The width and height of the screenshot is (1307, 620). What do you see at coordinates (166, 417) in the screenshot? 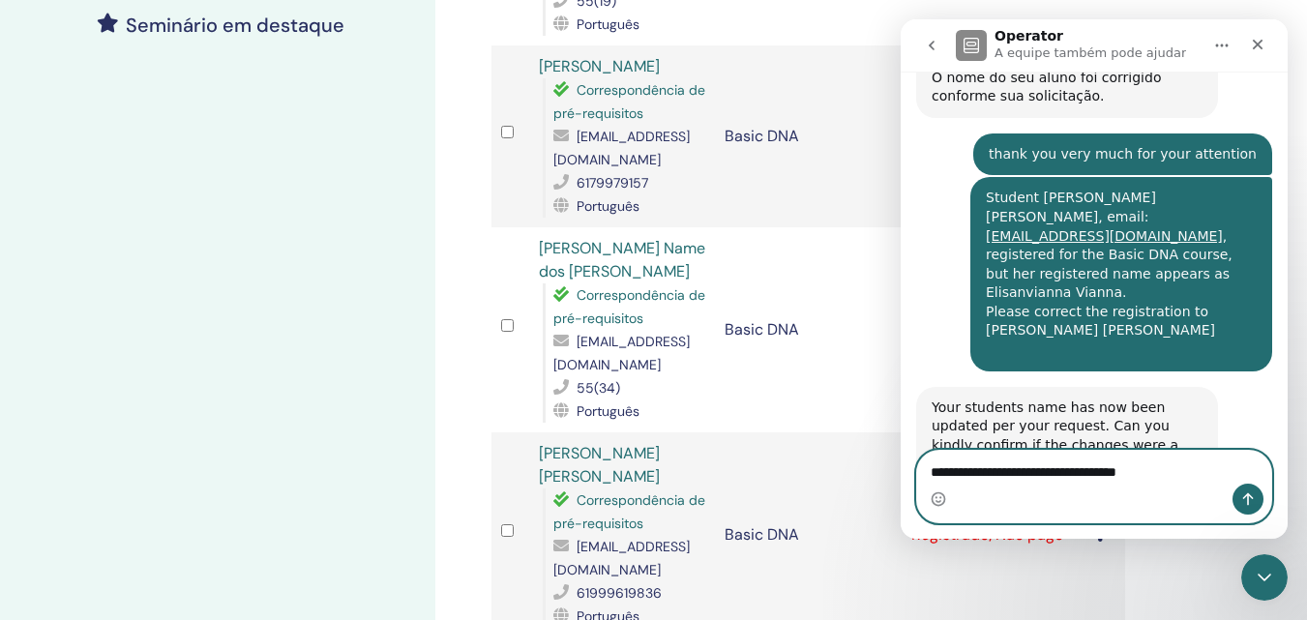
I see `div: Your students name has now been updated per your request. Can you kindly confirm if the changes w...` at bounding box center [166, 417].